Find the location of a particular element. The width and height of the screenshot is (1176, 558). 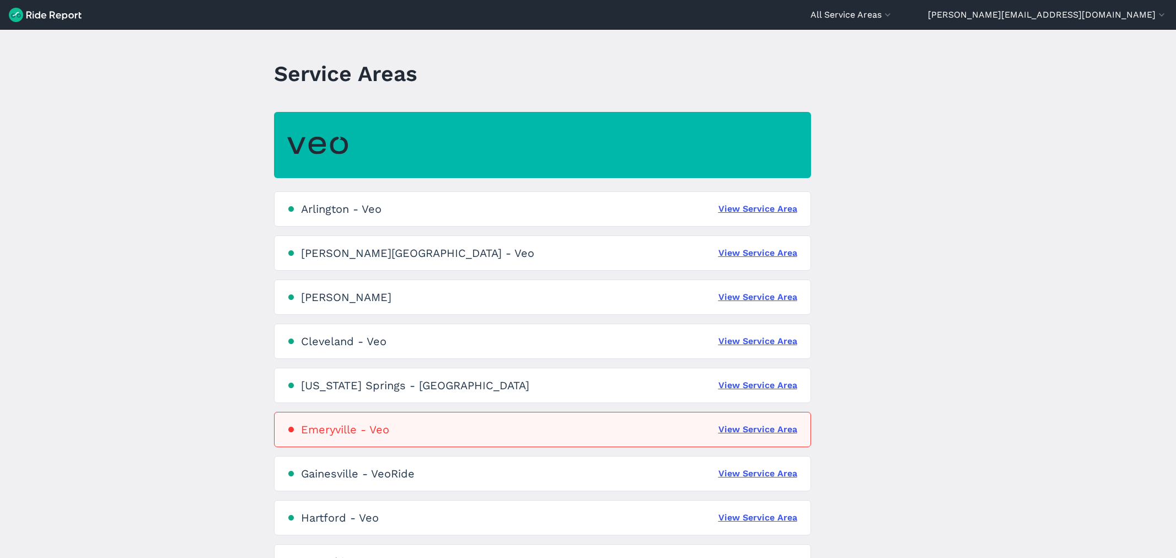

div: Gainesville - VeoRide is located at coordinates (358, 474).